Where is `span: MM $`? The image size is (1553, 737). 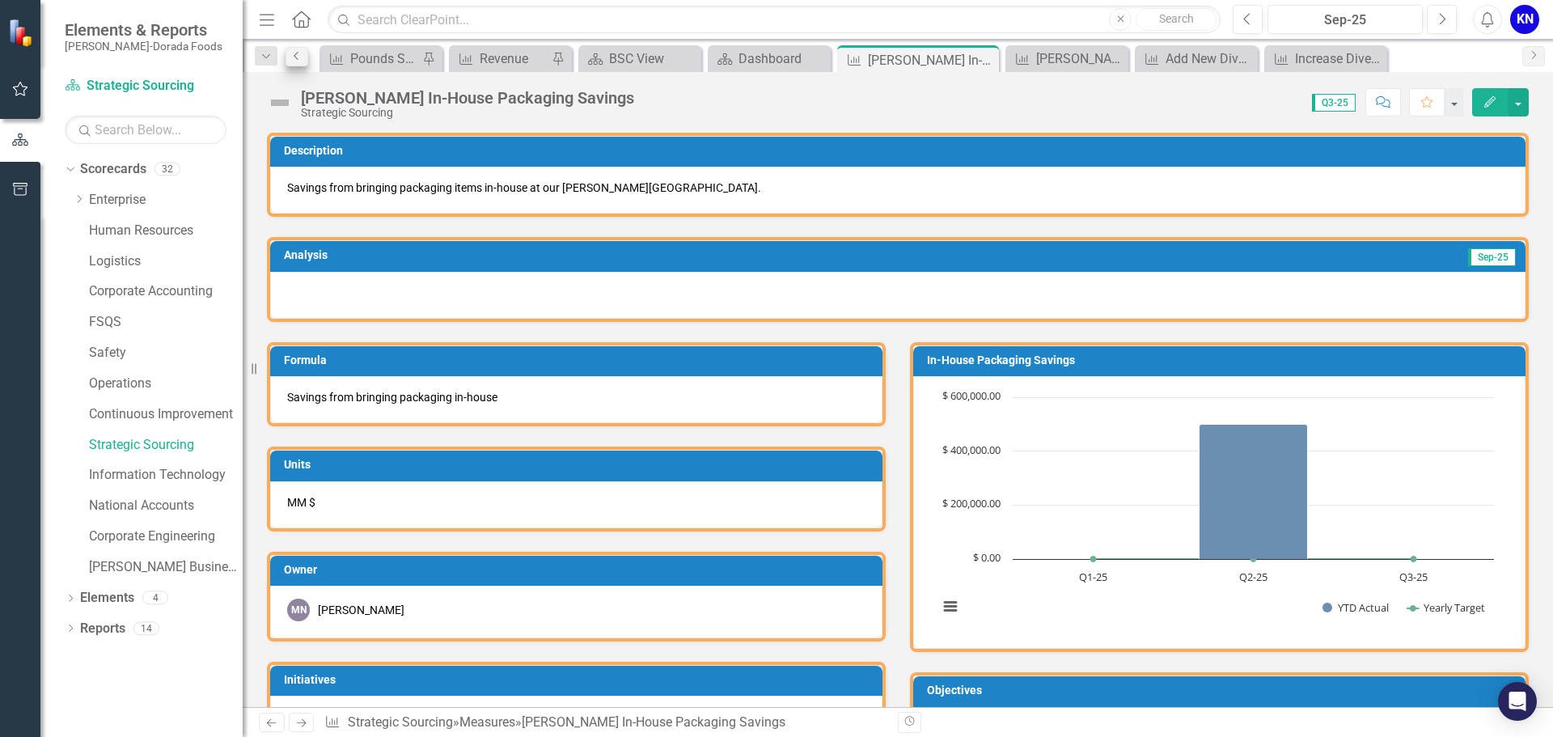 span: MM $ is located at coordinates (301, 502).